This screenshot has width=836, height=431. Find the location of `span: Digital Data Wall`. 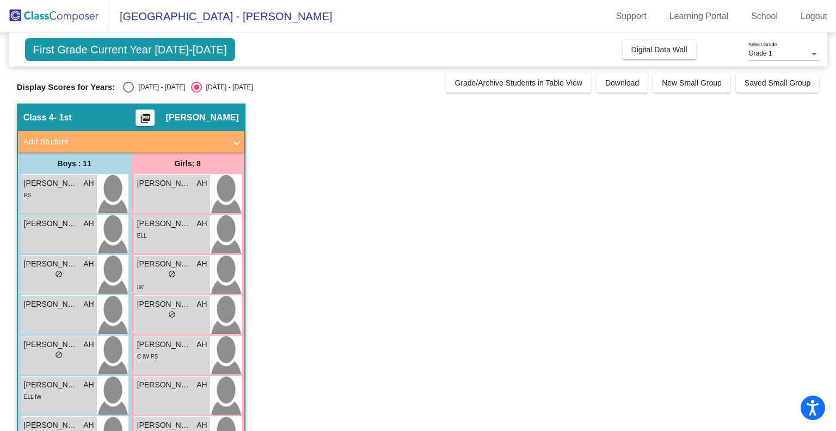

span: Digital Data Wall is located at coordinates (659, 50).